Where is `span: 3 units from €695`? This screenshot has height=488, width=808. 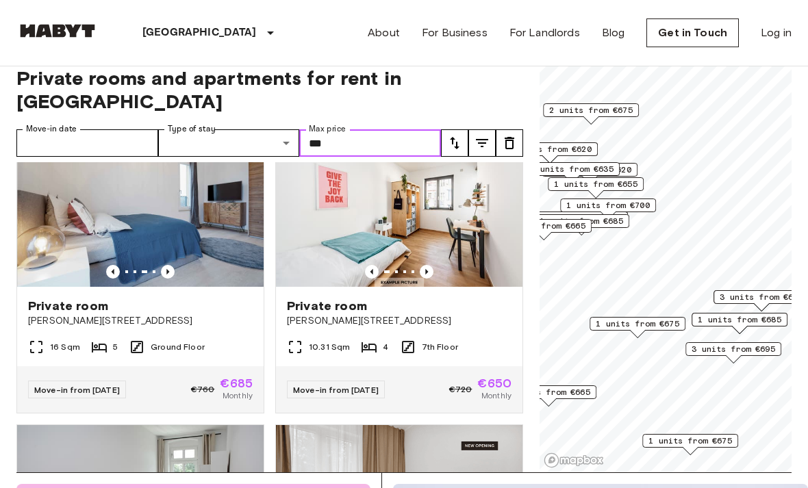 span: 3 units from €695 is located at coordinates (733, 349).